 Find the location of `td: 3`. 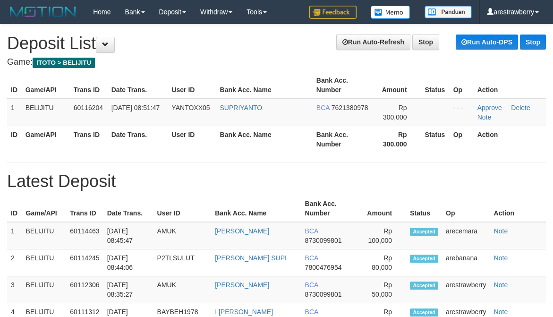

td: 3 is located at coordinates (15, 289).